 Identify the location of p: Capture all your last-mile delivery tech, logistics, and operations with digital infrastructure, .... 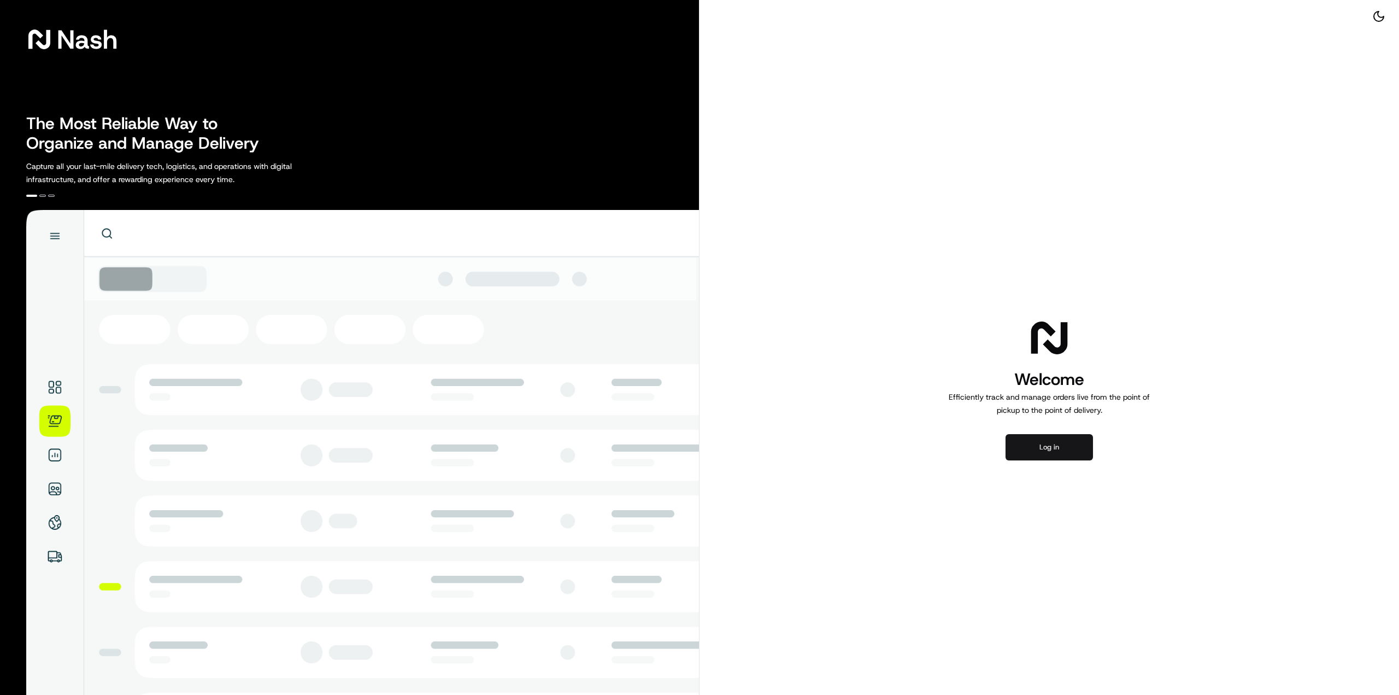
(184, 173).